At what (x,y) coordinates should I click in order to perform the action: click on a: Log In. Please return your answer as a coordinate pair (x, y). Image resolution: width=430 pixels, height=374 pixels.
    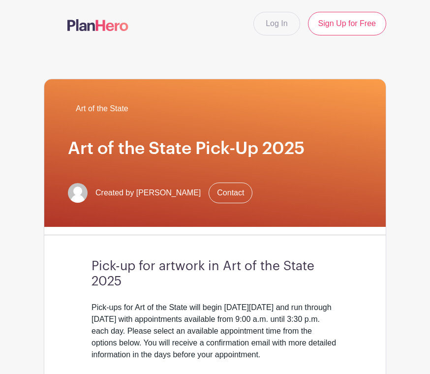
    Looking at the image, I should click on (277, 24).